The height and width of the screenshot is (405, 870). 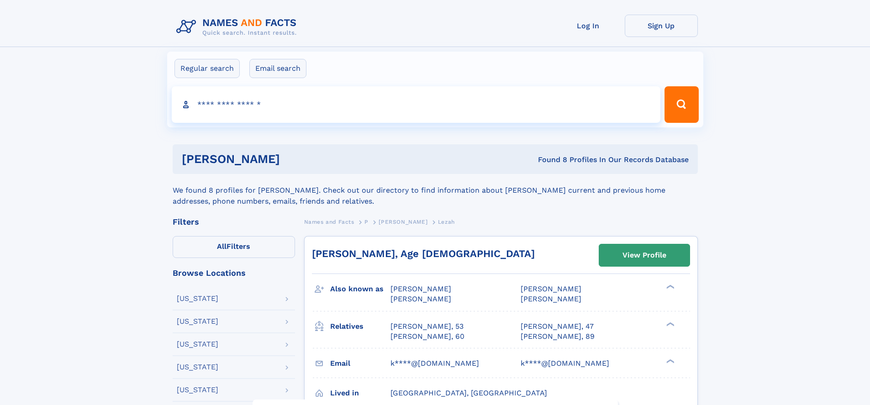 What do you see at coordinates (221, 246) in the screenshot?
I see `span: All` at bounding box center [221, 246].